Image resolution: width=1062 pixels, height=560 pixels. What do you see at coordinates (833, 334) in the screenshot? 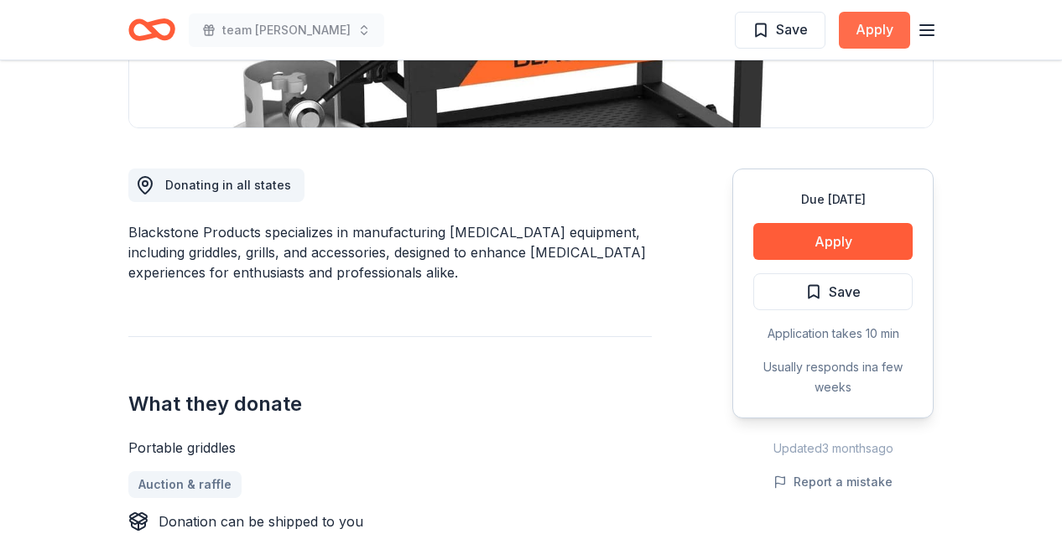
I see `div: Application takes 10 min` at bounding box center [833, 334].